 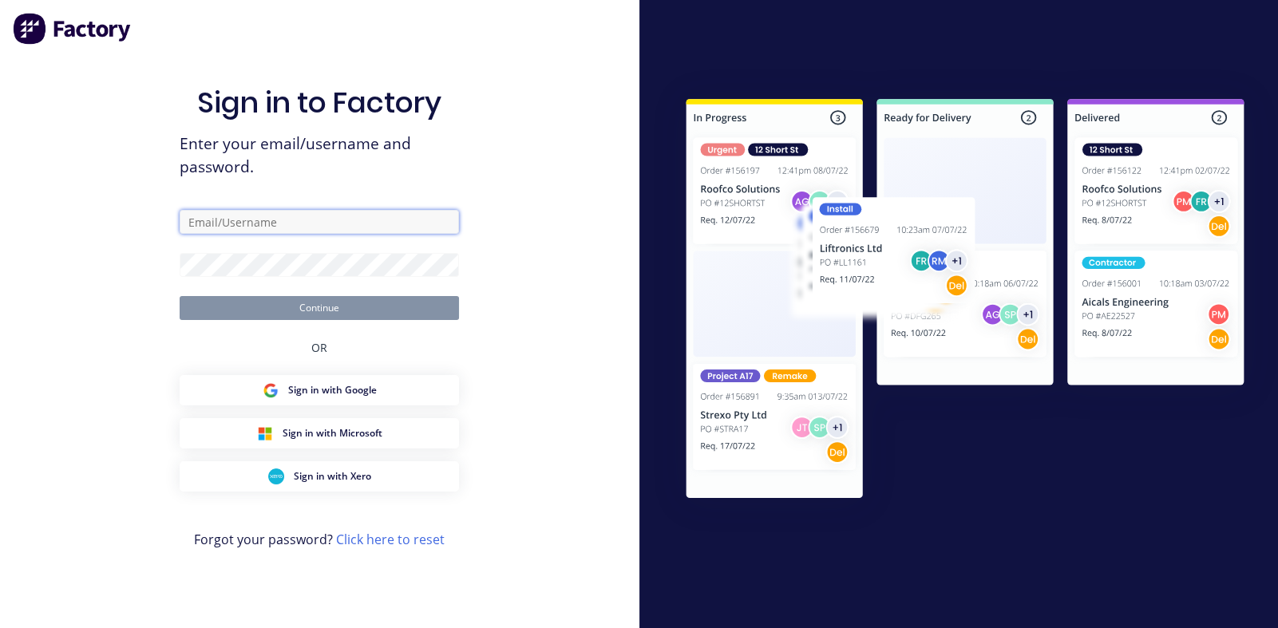 What do you see at coordinates (319, 222) in the screenshot?
I see `input: Email/Username` at bounding box center [319, 222].